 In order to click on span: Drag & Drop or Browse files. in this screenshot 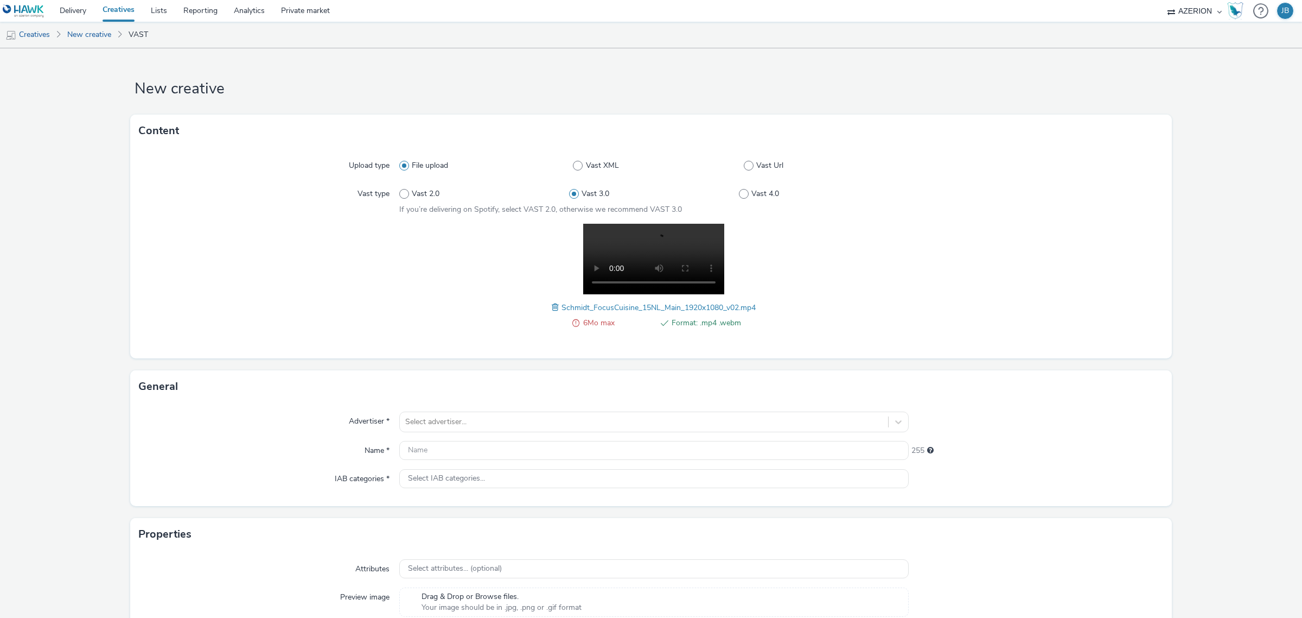, I will do `click(501, 596)`.